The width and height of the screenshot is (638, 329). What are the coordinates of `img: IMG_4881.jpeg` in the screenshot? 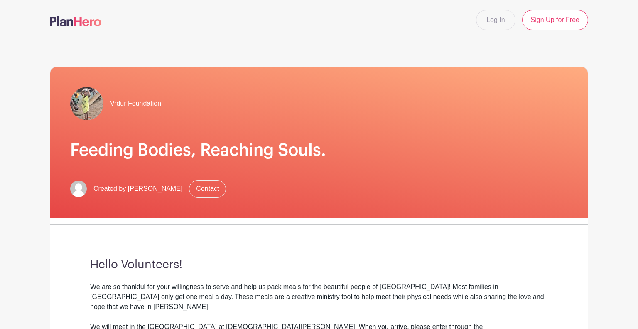 It's located at (87, 103).